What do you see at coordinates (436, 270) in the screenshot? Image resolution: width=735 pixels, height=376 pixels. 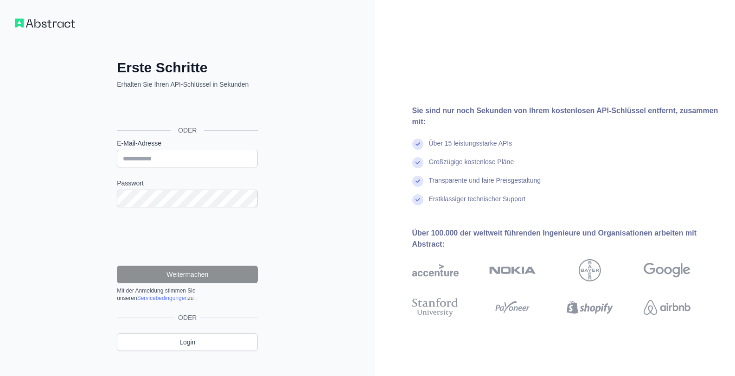 I see `img: Akzent` at bounding box center [436, 270].